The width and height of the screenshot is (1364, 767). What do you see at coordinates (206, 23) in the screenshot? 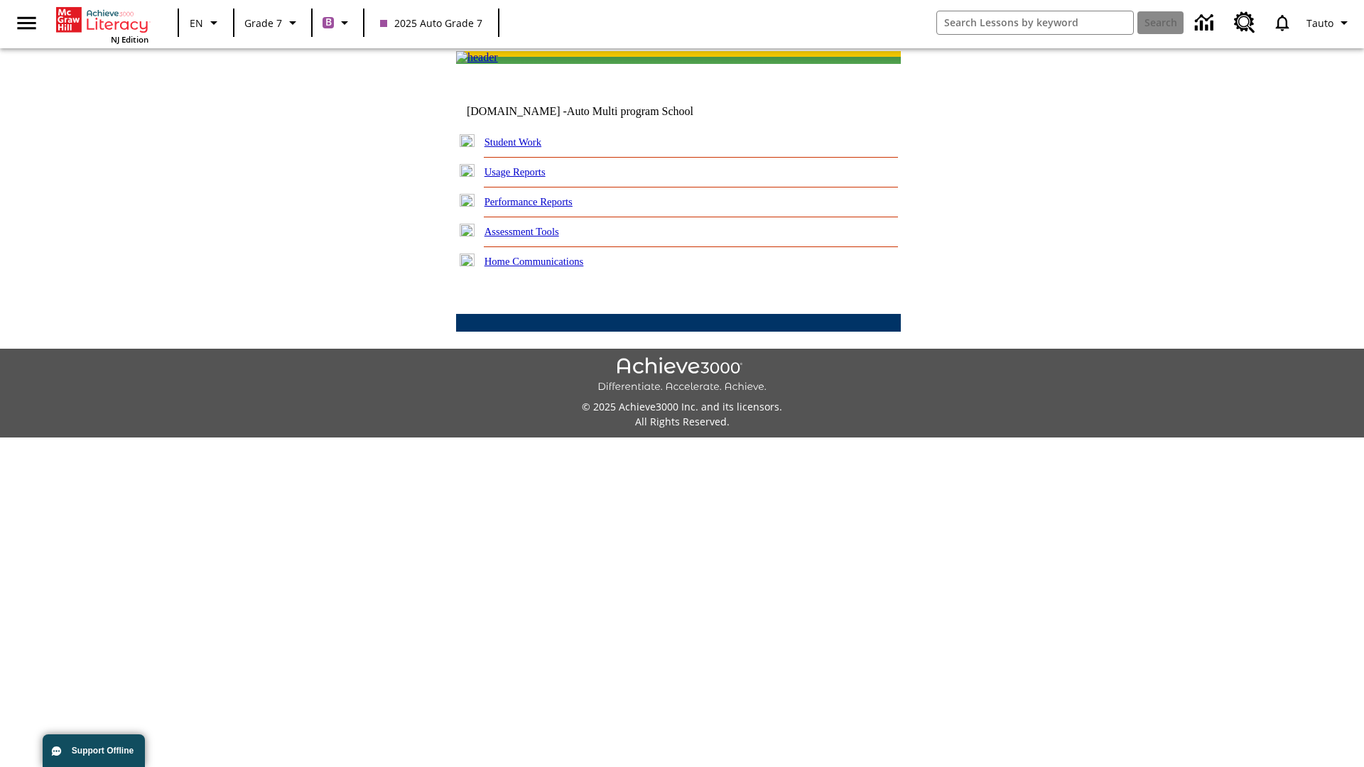
I see `button: Language: EN, Select a language` at bounding box center [206, 23].